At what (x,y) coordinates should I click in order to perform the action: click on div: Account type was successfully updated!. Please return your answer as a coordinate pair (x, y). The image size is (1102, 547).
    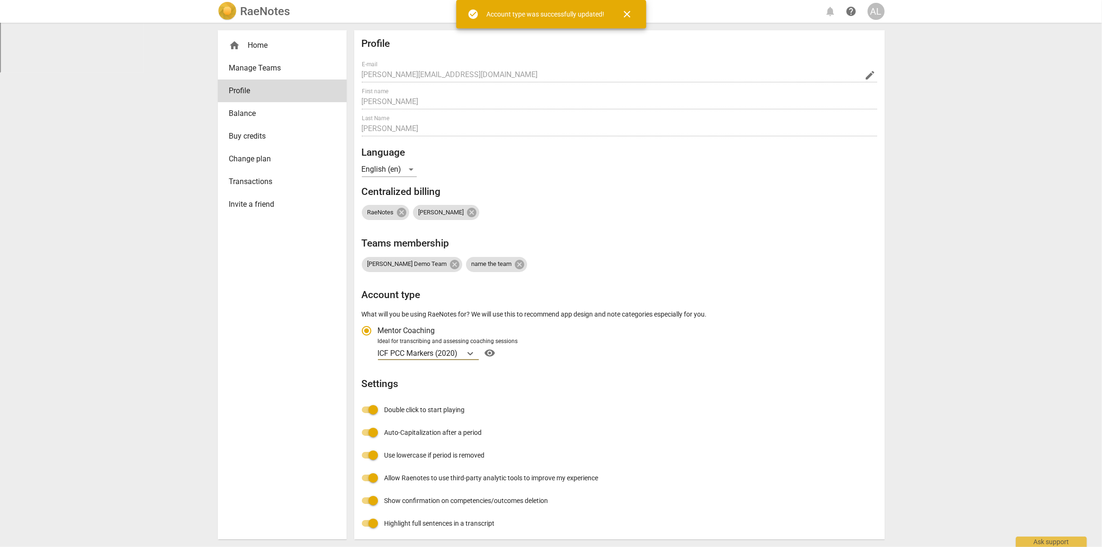
    Looking at the image, I should click on (545, 14).